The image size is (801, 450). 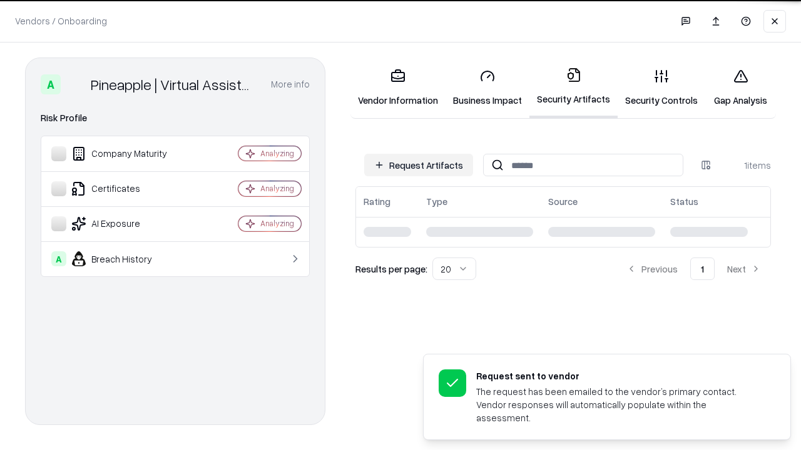 I want to click on div: Rating, so click(x=377, y=201).